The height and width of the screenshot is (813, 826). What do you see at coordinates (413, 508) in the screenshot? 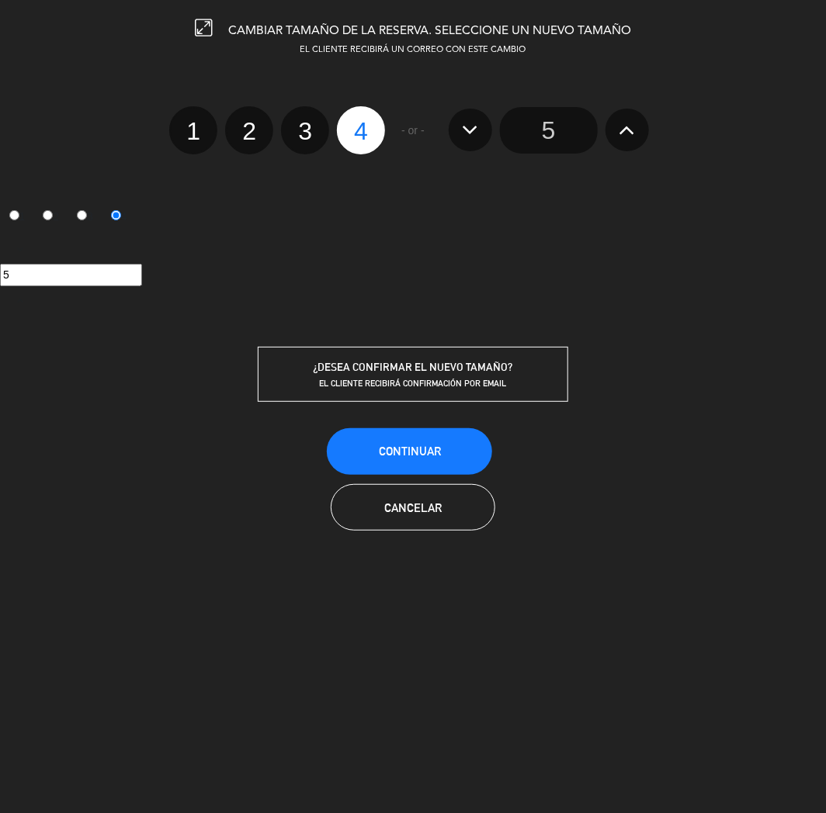
I see `button: Cancelar` at bounding box center [413, 508].